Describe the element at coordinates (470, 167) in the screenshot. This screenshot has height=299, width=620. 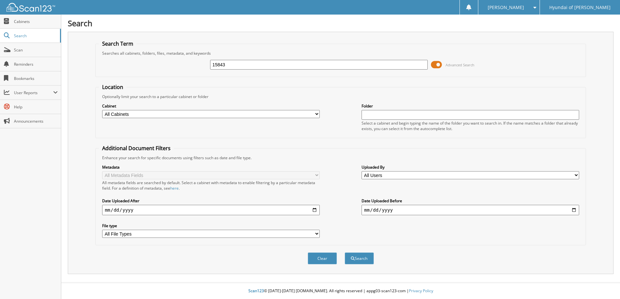
I see `label: Uploaded By` at that location.